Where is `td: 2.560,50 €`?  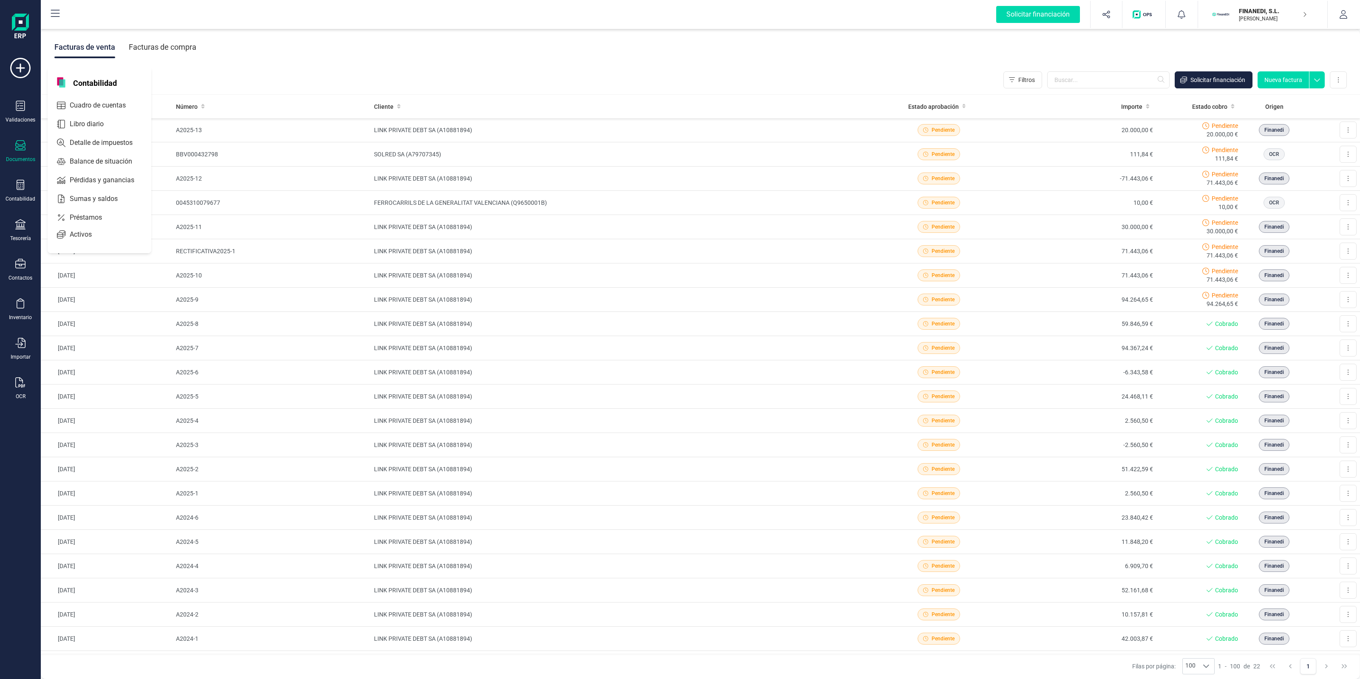
td: 2.560,50 € is located at coordinates (1083, 493).